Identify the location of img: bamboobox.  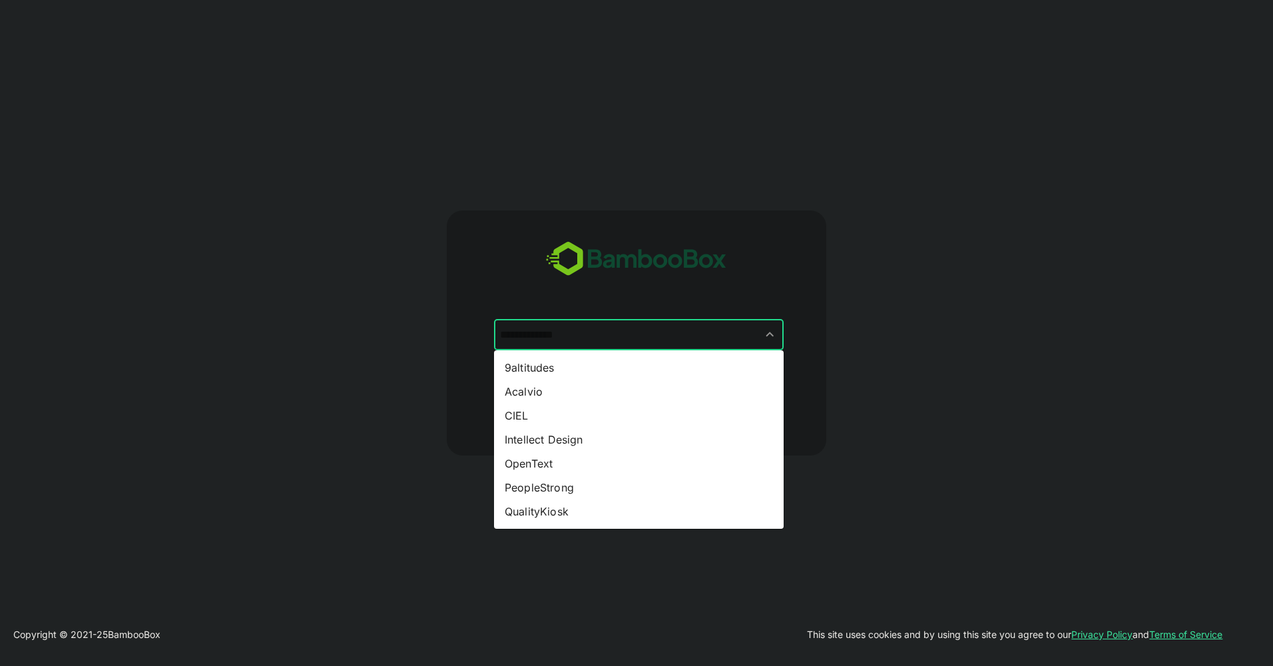
(636, 259).